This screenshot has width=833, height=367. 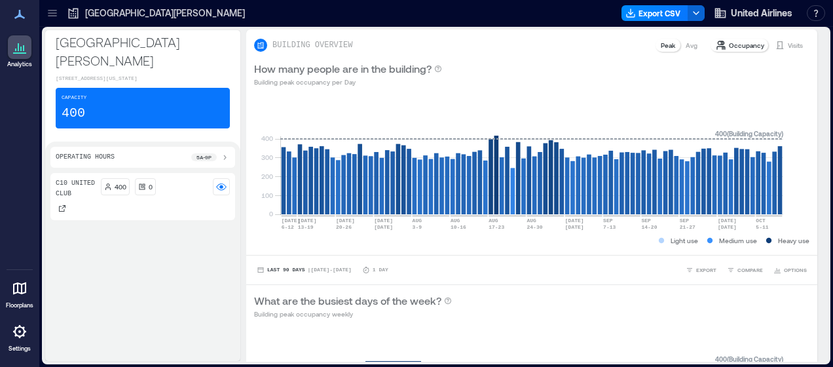 I want to click on p: Occupancy, so click(x=747, y=45).